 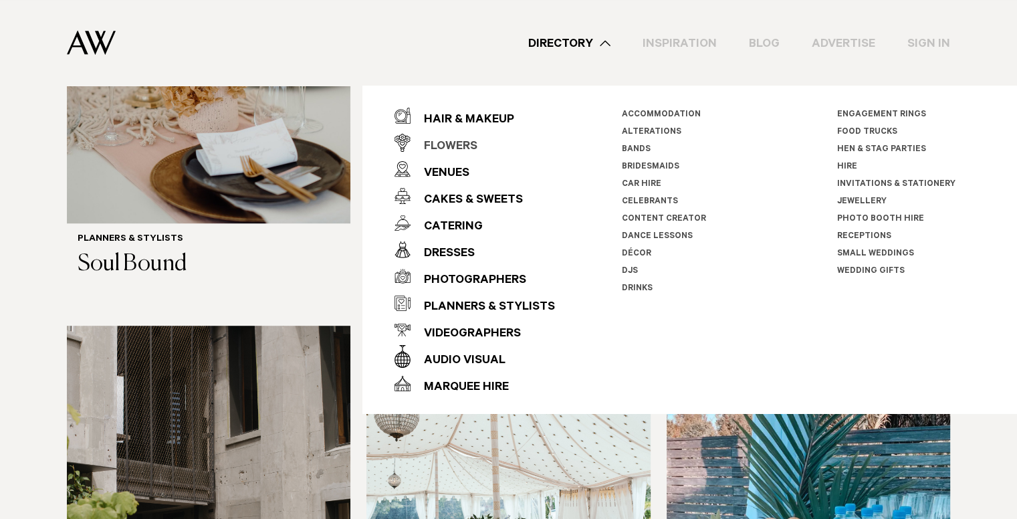 I want to click on div: Photographers, so click(x=468, y=281).